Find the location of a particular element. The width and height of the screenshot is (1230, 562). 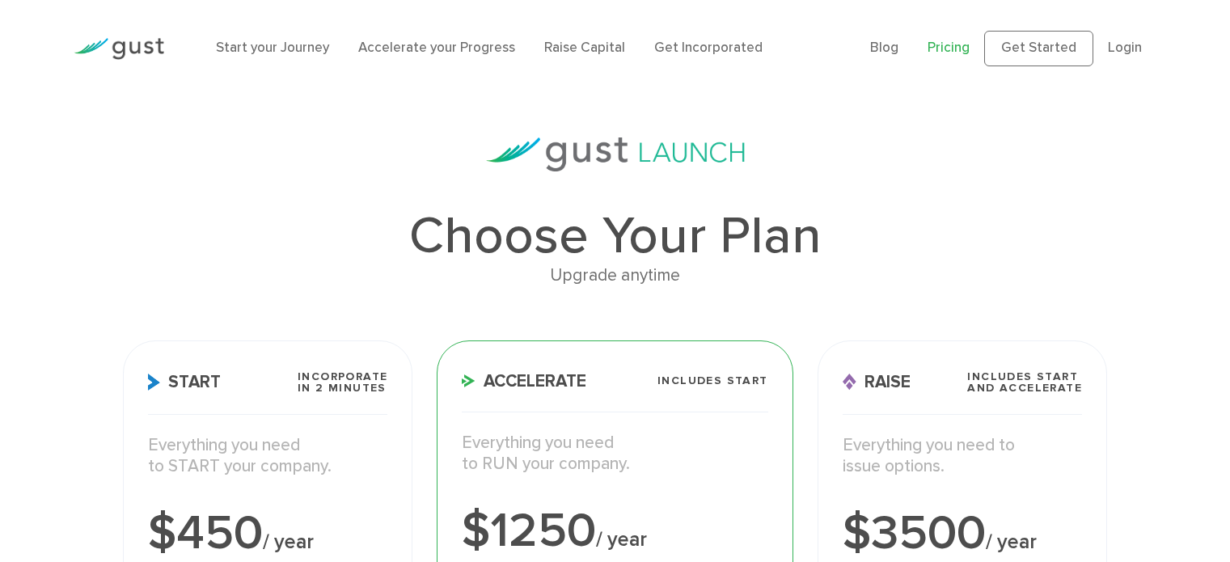

div: $450 is located at coordinates (268, 534).